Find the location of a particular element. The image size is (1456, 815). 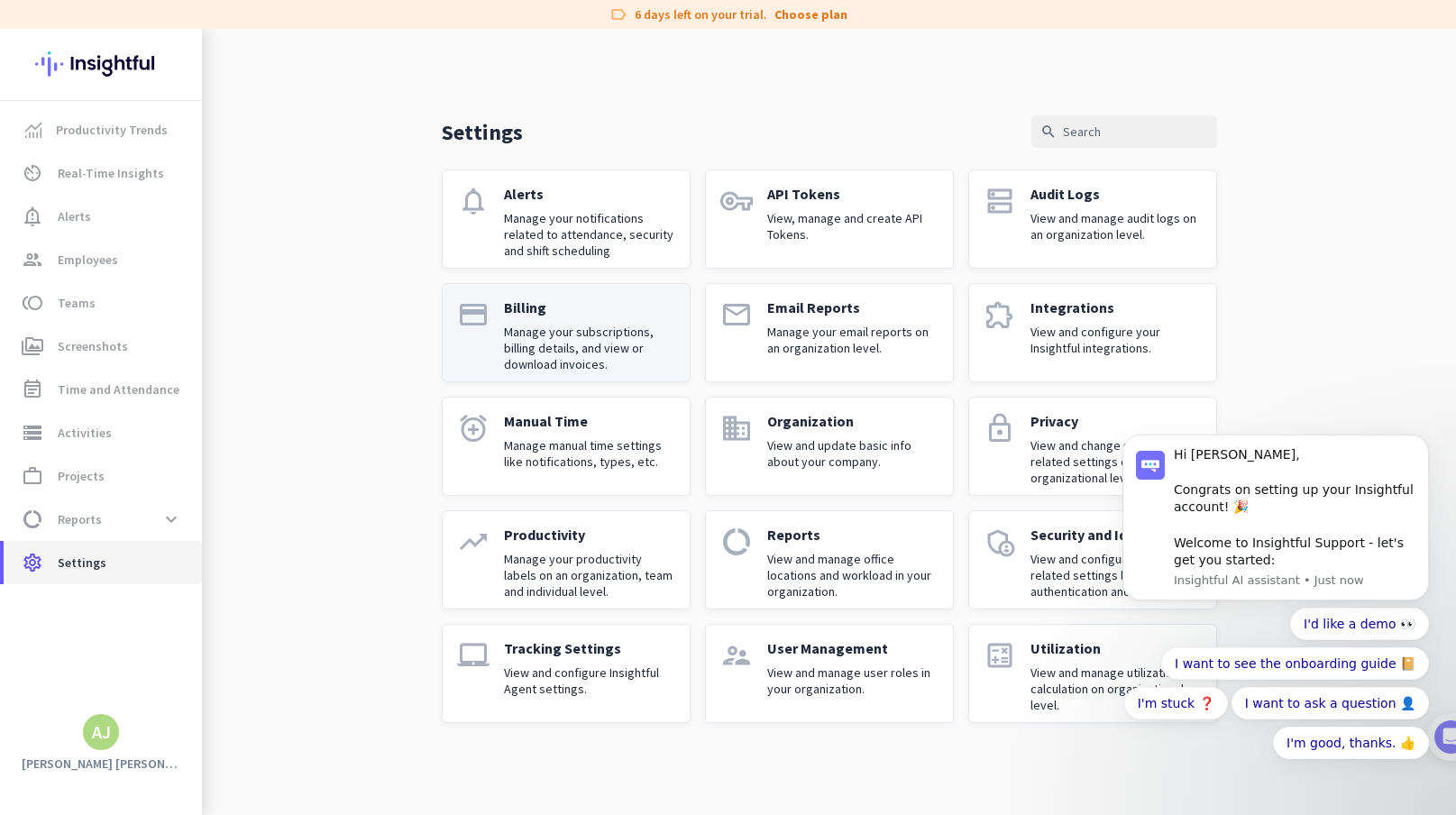

a: notification_importantAlerts is located at coordinates (103, 216).